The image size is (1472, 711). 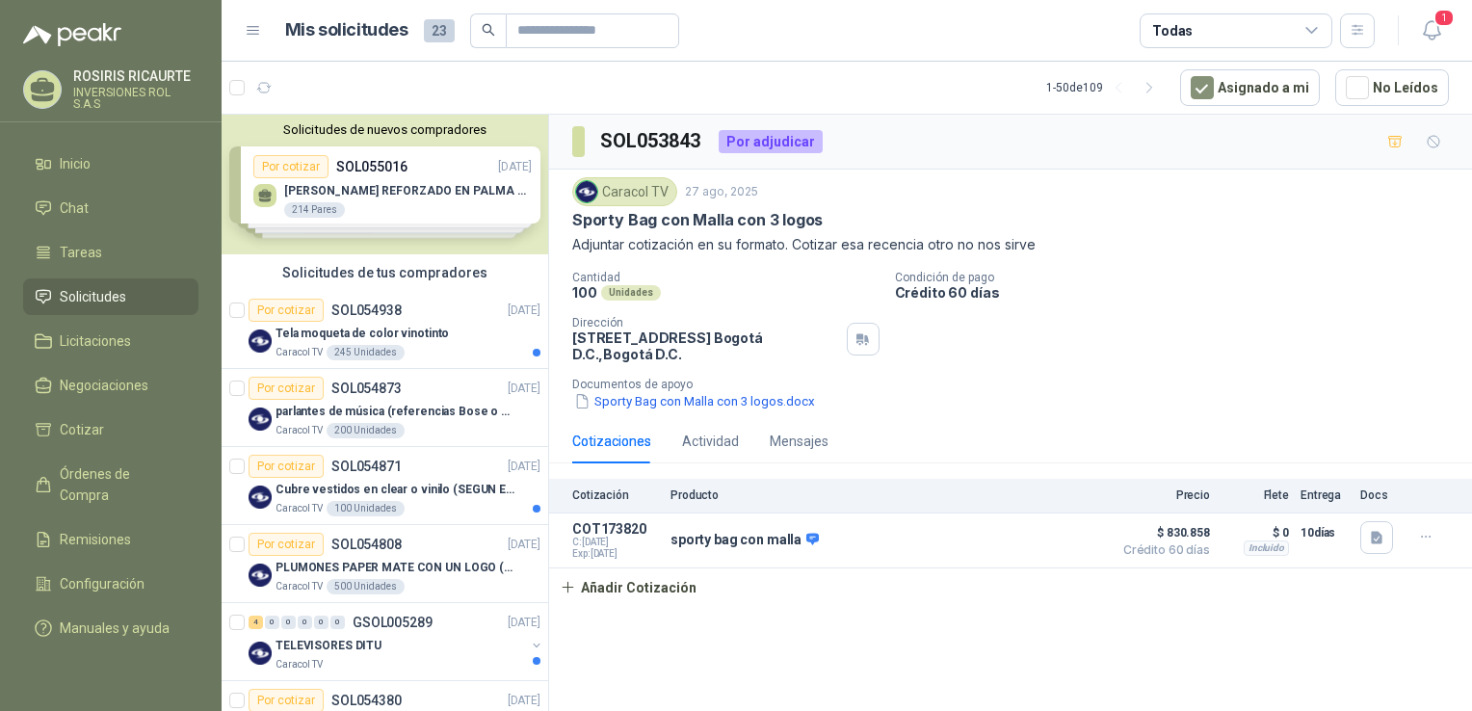 I want to click on button: Solicitudes de nuevos compradores, so click(x=384, y=129).